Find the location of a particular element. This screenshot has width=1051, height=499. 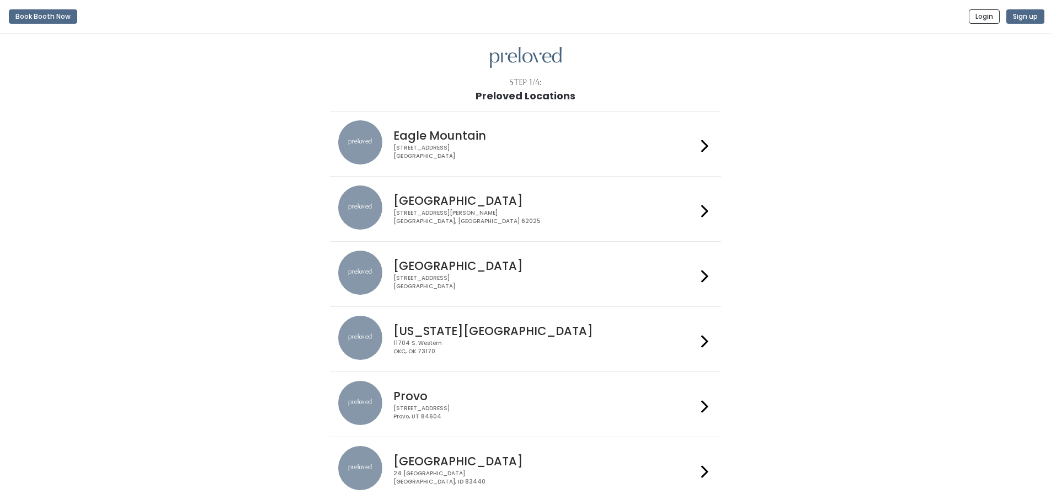

h1: Preloved Locations is located at coordinates (525, 96).